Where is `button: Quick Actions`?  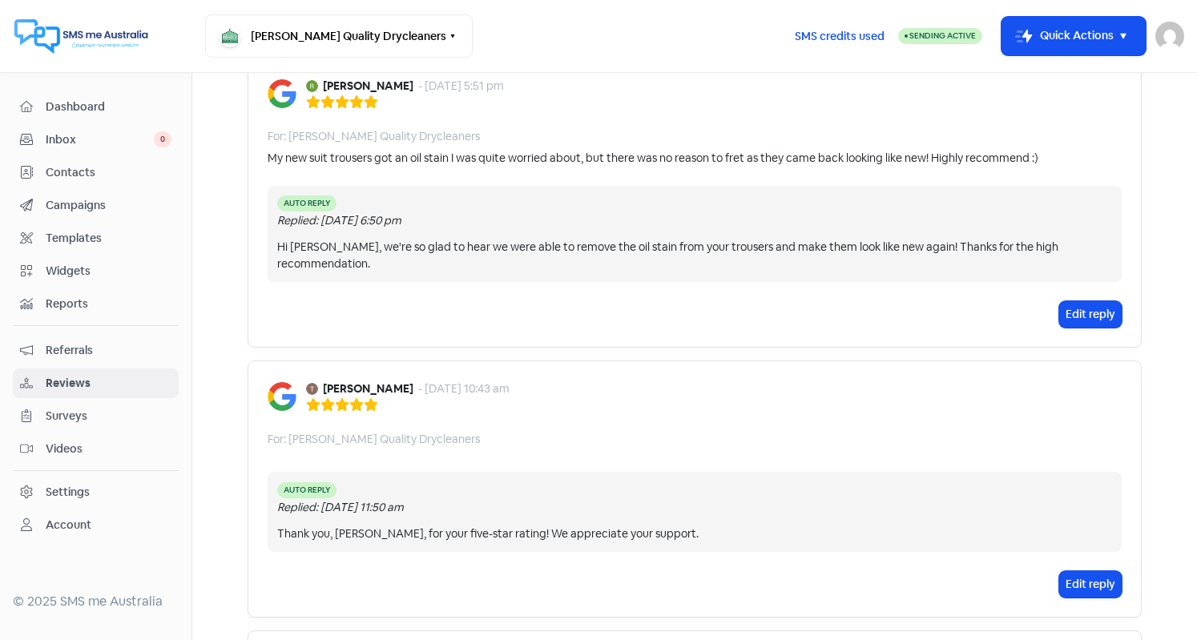
button: Quick Actions is located at coordinates (1074, 36).